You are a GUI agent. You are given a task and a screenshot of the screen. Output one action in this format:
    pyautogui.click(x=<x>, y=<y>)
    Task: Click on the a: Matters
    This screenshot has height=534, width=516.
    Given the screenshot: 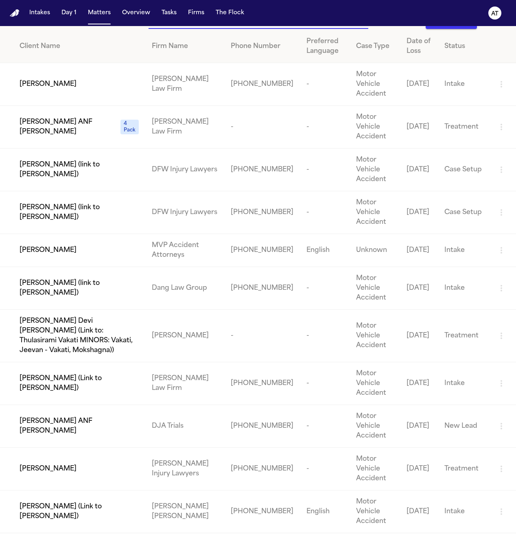 What is the action you would take?
    pyautogui.click(x=99, y=13)
    